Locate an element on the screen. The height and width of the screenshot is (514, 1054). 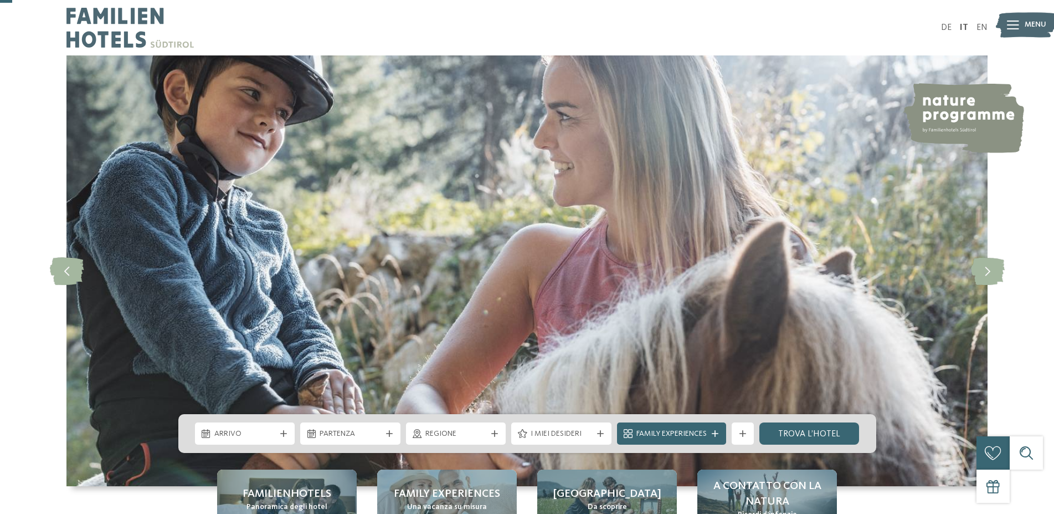
span: A contatto con la natura is located at coordinates (767, 494).